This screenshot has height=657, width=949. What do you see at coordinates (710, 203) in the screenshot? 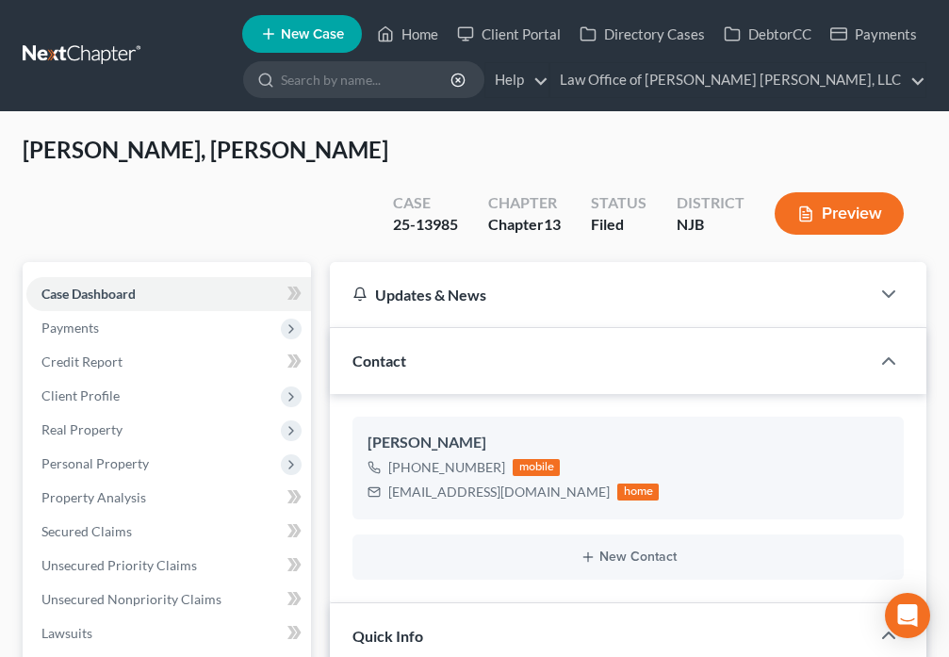
I see `div: District` at bounding box center [710, 203].